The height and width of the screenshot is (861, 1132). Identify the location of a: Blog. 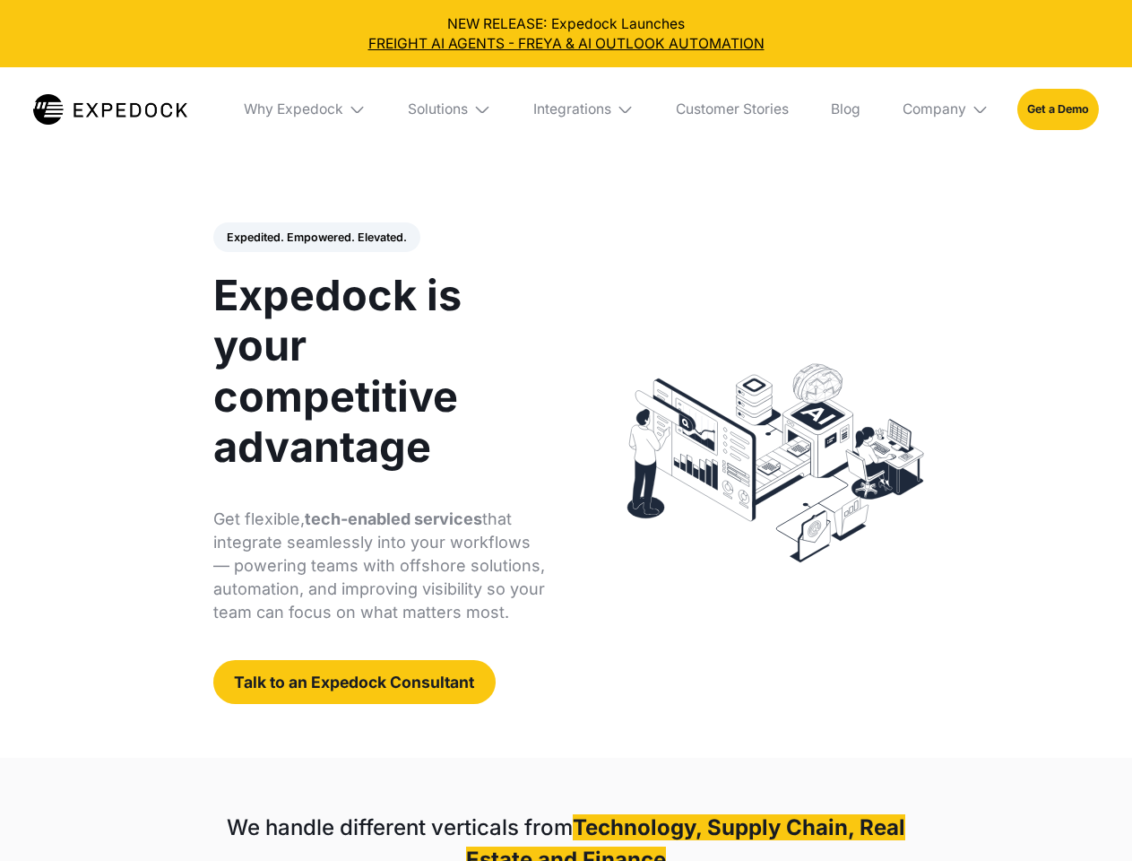
(845, 109).